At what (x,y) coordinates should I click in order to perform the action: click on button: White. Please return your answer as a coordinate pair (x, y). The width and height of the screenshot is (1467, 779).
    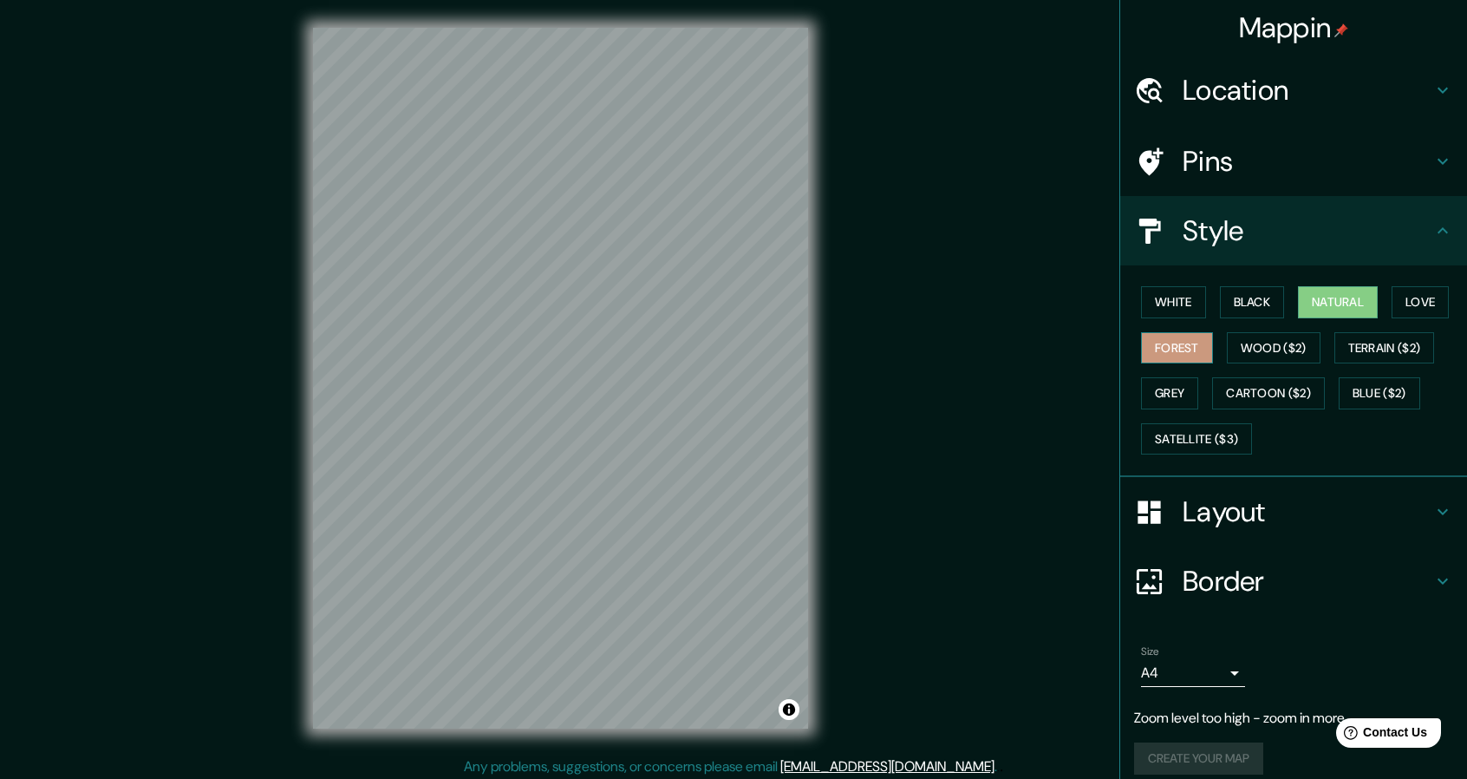
    Looking at the image, I should click on (1173, 302).